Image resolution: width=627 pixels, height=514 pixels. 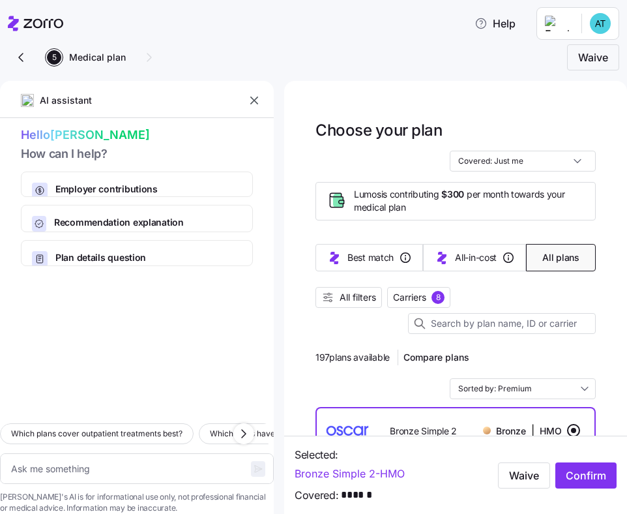 What do you see at coordinates (27, 100) in the screenshot?
I see `img: ai-icon.png` at bounding box center [27, 100].